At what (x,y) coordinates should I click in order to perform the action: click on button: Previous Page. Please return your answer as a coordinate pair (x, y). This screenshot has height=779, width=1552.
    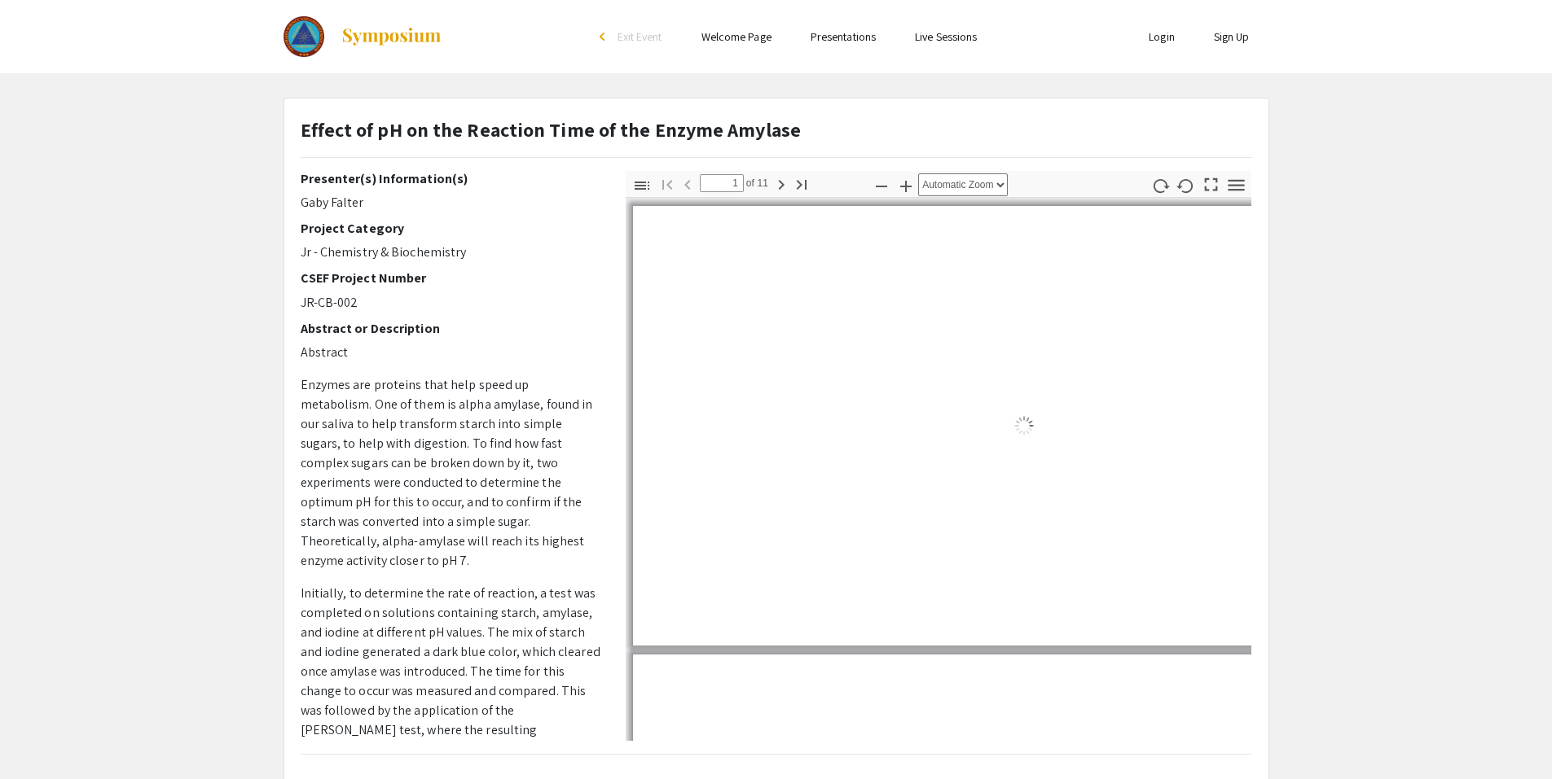
    Looking at the image, I should click on (687, 183).